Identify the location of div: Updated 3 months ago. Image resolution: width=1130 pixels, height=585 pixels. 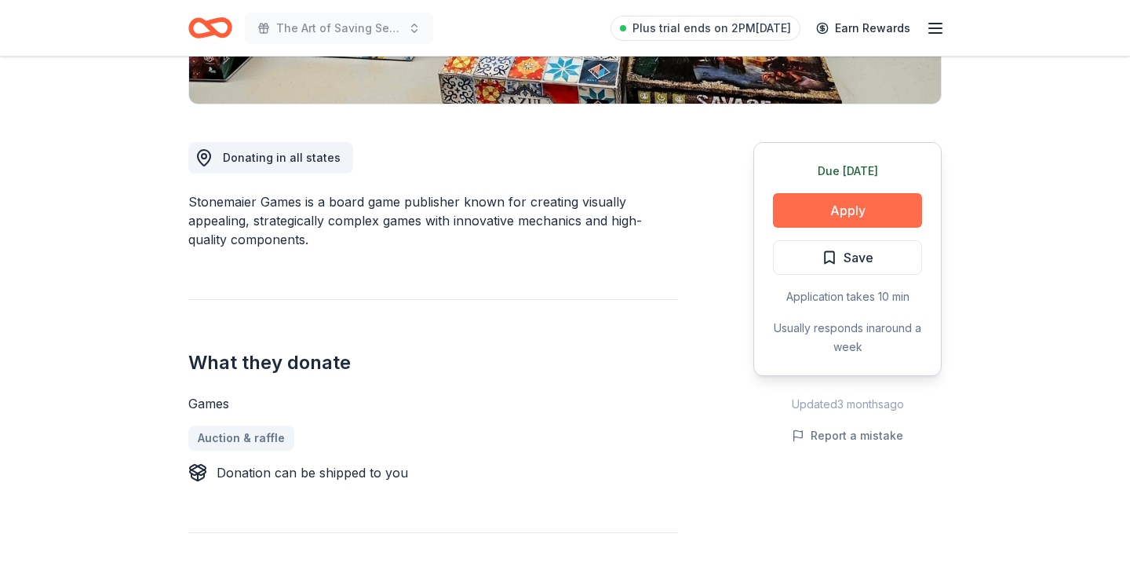
(847, 404).